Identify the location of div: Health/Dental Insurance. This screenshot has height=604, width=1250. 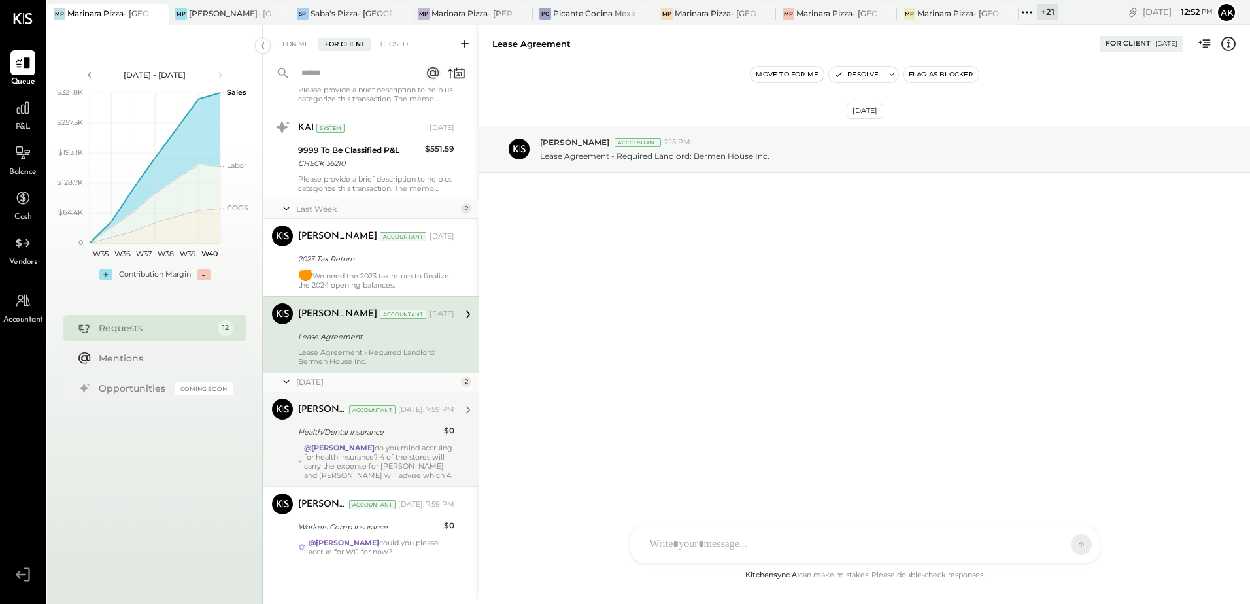
(369, 432).